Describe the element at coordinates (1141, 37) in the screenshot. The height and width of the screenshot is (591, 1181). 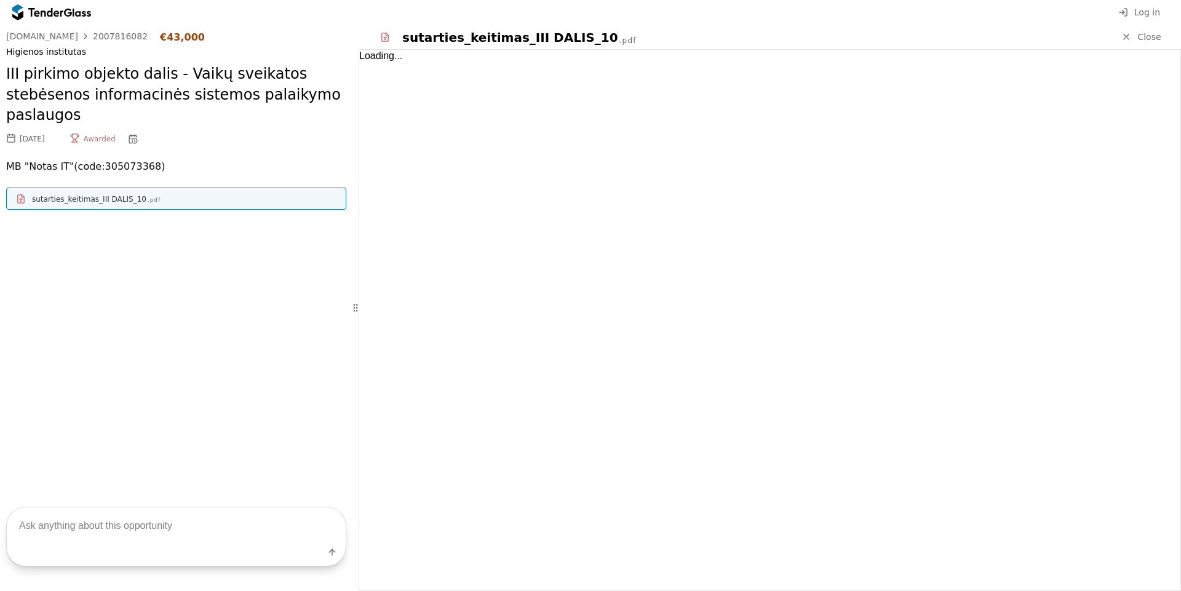
I see `a: Close` at that location.